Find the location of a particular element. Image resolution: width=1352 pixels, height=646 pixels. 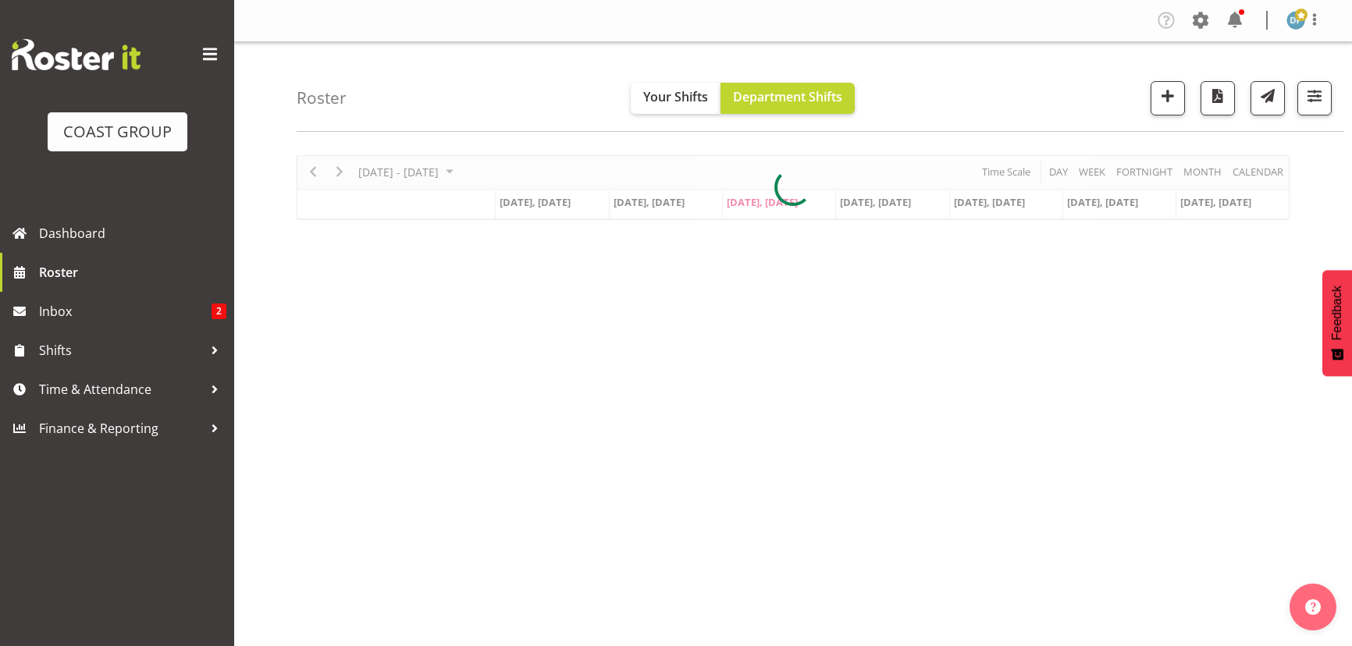

button: Send a list of all shifts for the selected filtered period to all rostered employees. is located at coordinates (1268, 98).